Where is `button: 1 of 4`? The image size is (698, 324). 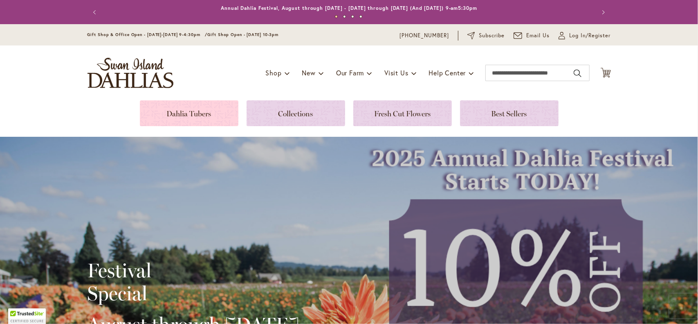
button: 1 of 4 is located at coordinates (336, 16).